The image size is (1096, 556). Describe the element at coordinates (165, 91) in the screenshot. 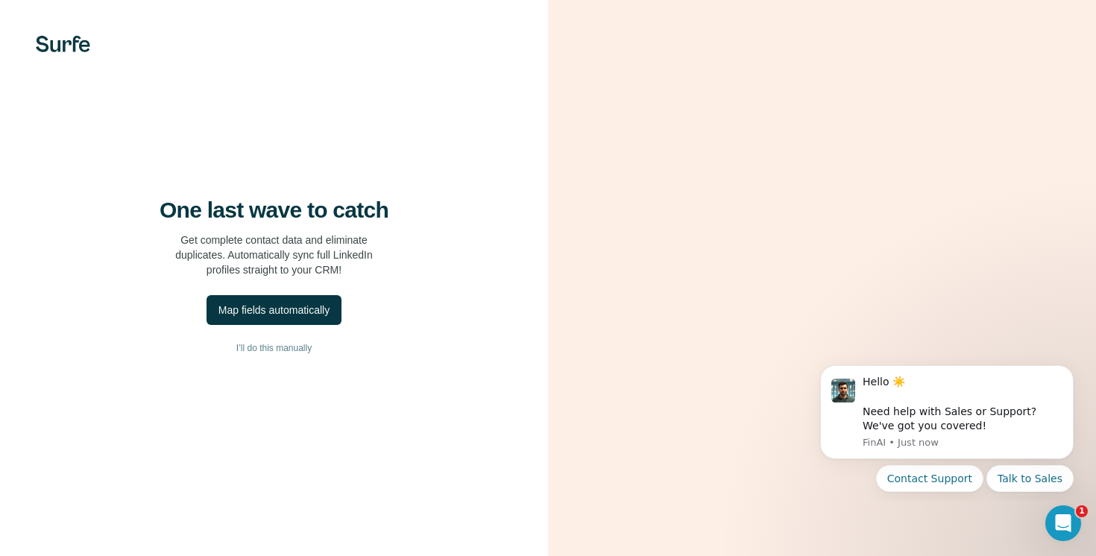

I see `p: Message from FinAI, sent Just now` at that location.